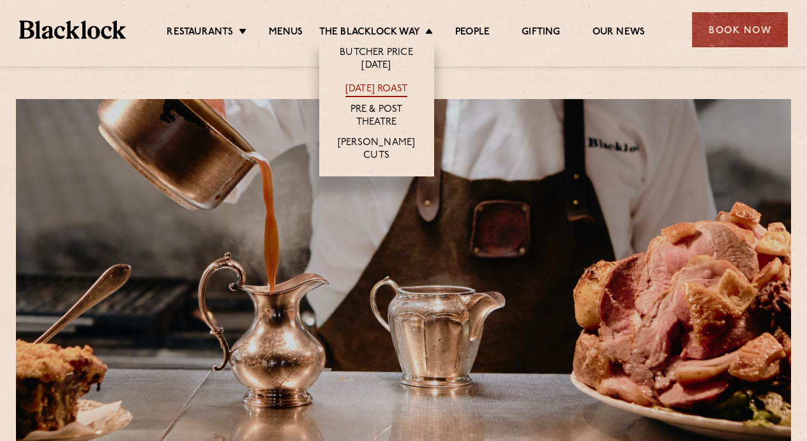  What do you see at coordinates (541, 33) in the screenshot?
I see `a: Gifting` at bounding box center [541, 33].